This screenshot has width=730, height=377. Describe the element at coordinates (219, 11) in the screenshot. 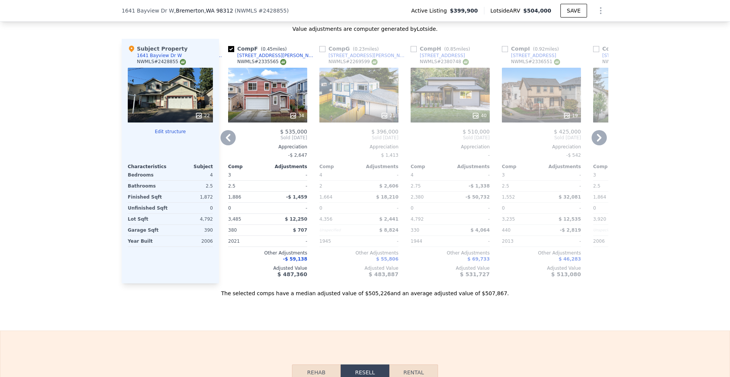

I see `span: , WA 98312` at that location.